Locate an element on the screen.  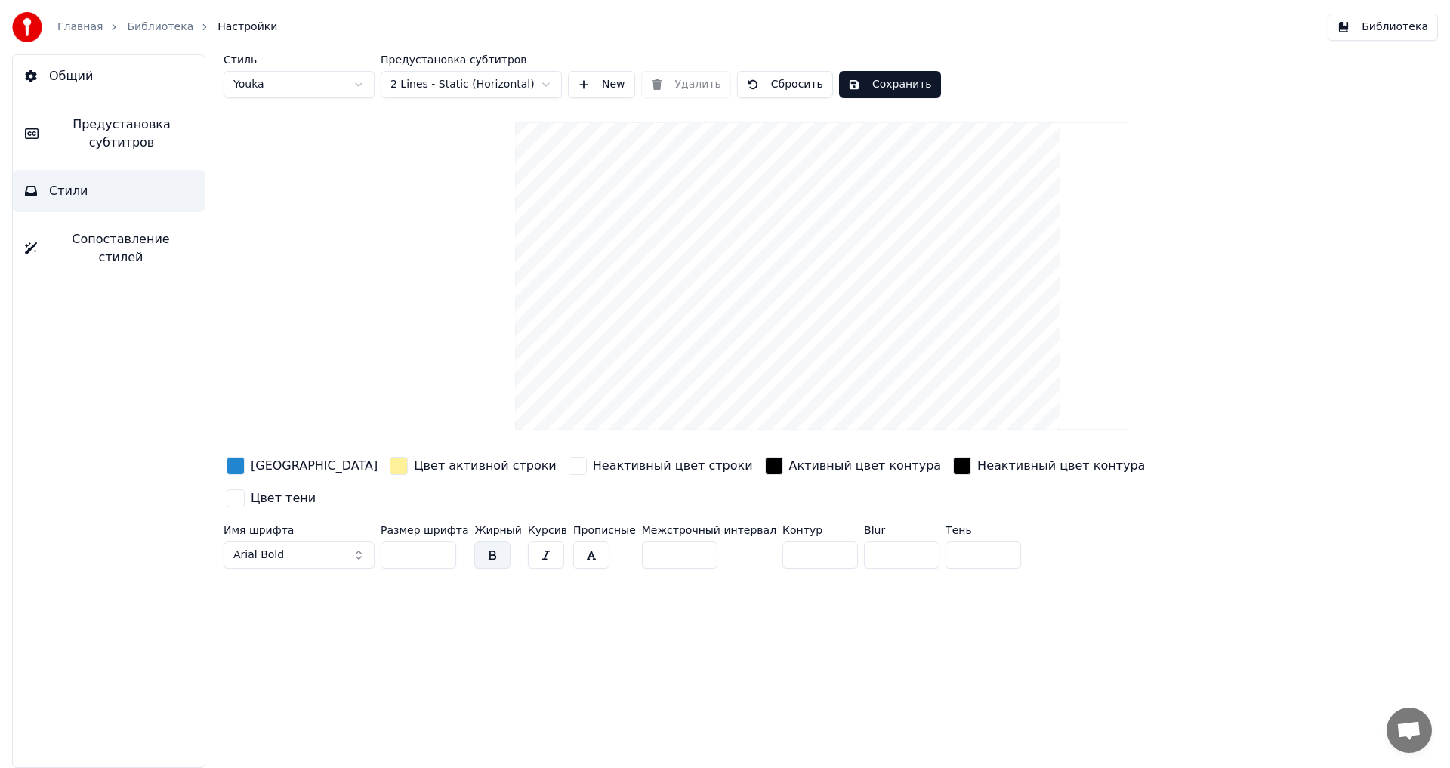
label: Контур is located at coordinates (820, 530).